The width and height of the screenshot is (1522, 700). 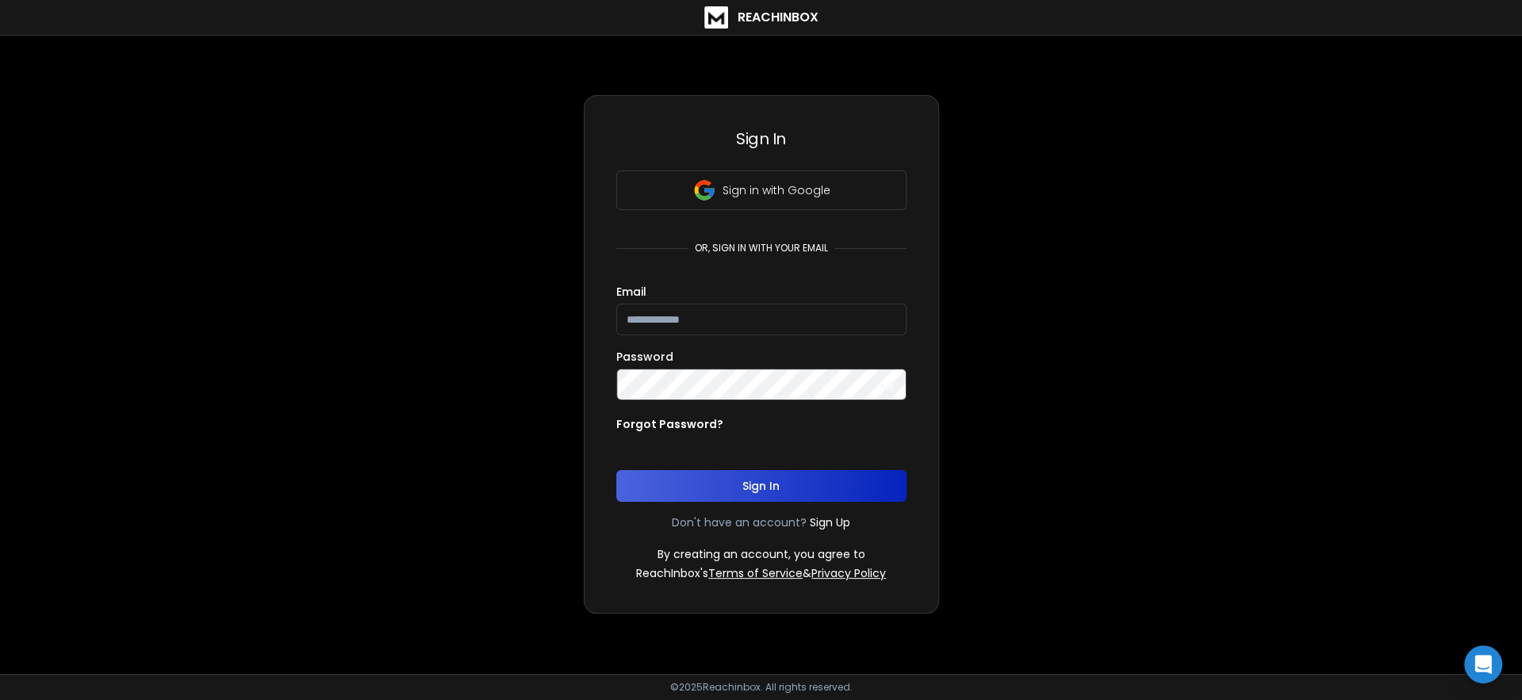 What do you see at coordinates (631, 292) in the screenshot?
I see `label: Email` at bounding box center [631, 292].